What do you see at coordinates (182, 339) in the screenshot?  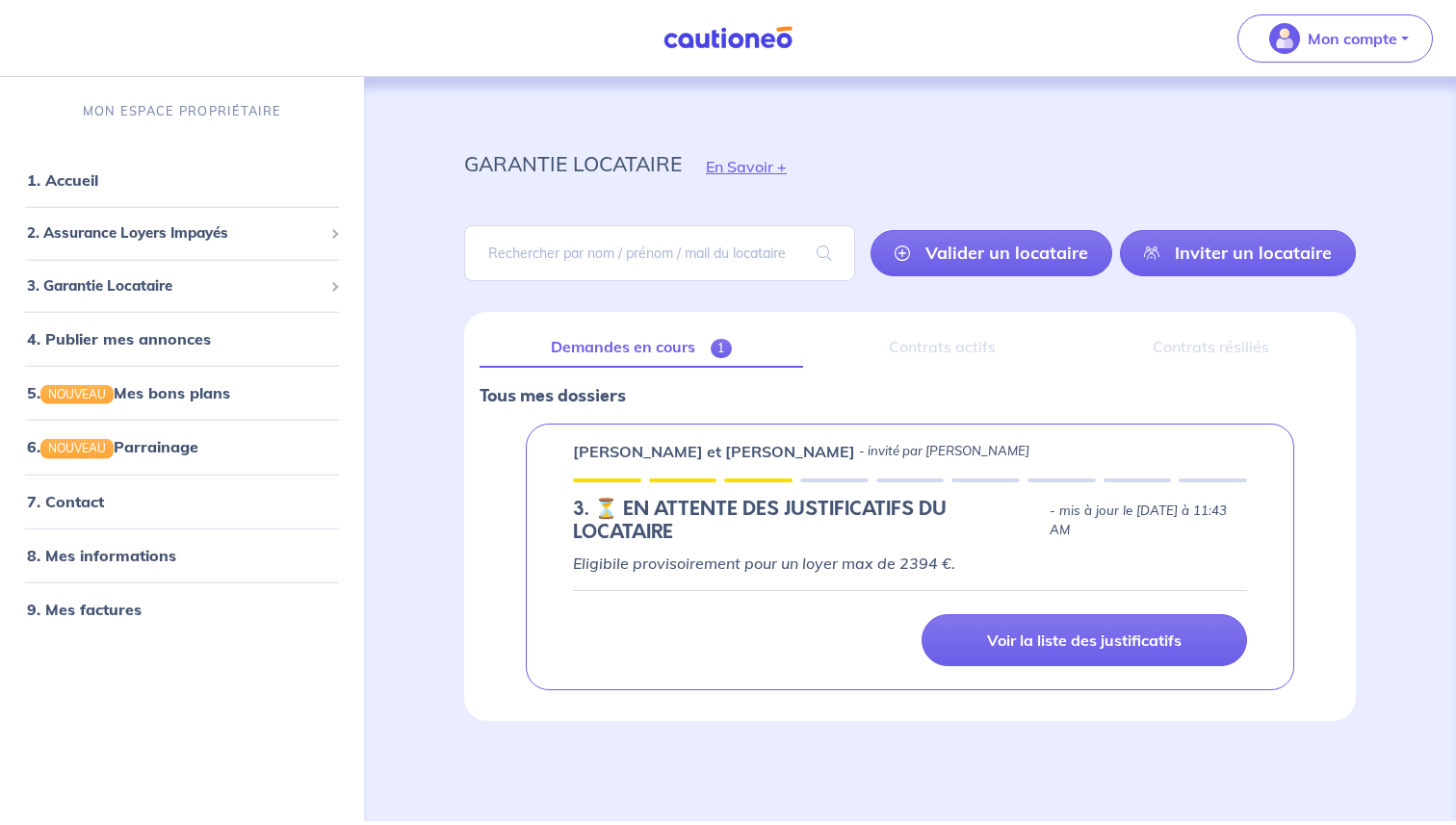 I see `div: 4. Publier mes annonces` at bounding box center [182, 339].